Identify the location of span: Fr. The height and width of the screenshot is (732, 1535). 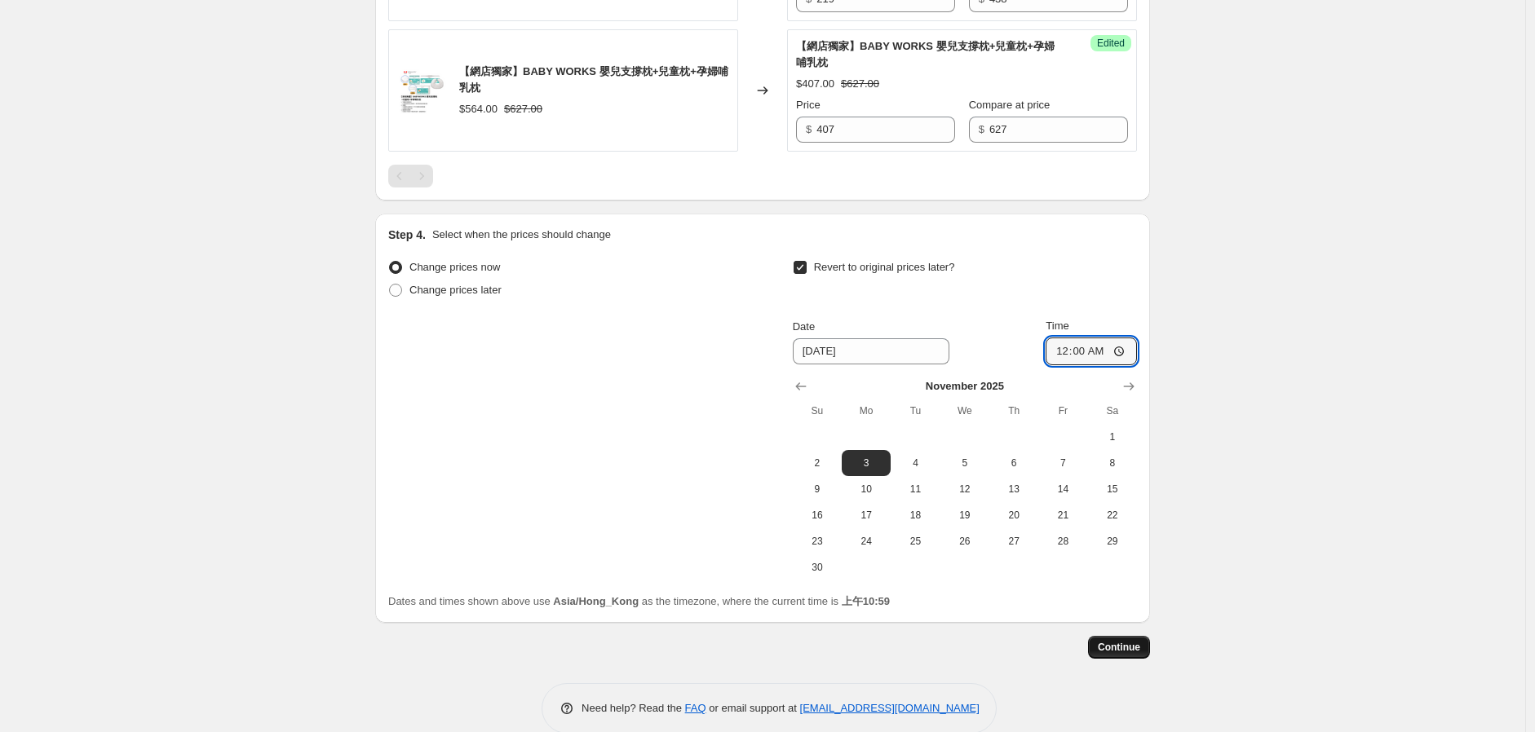
(1063, 411).